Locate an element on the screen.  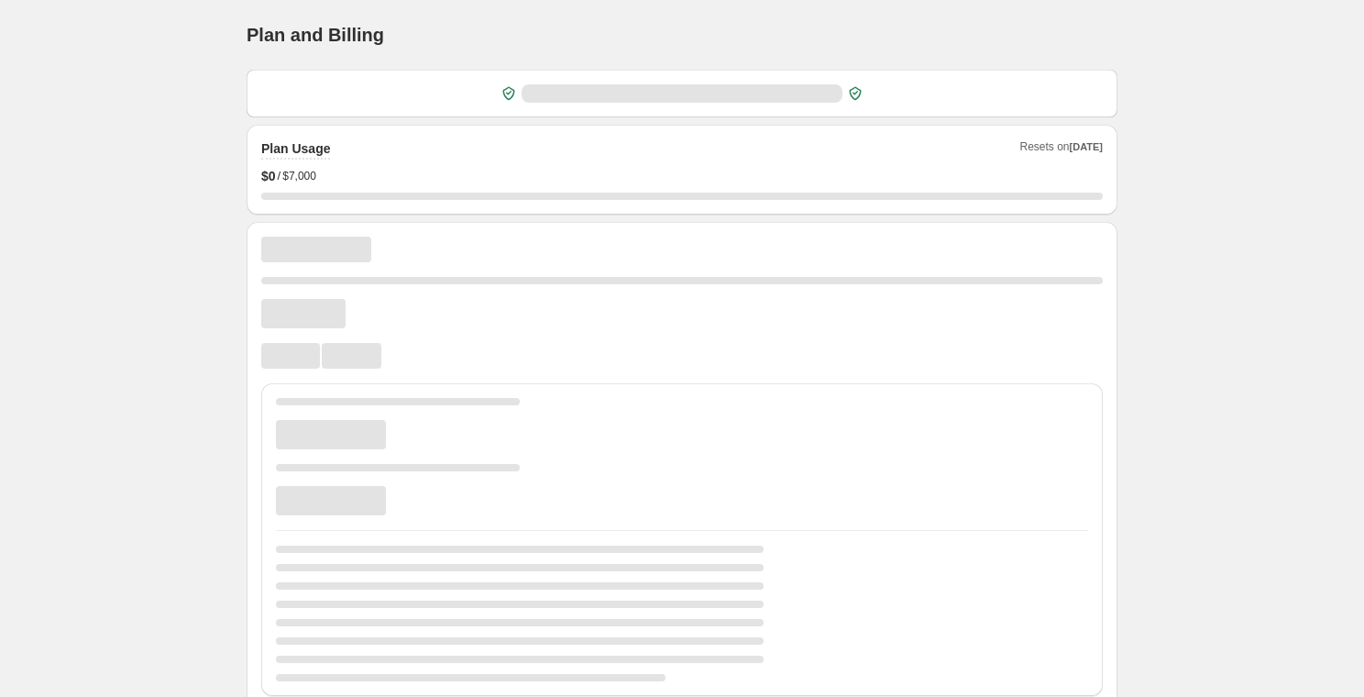
h2: Plan Usage is located at coordinates (295, 149).